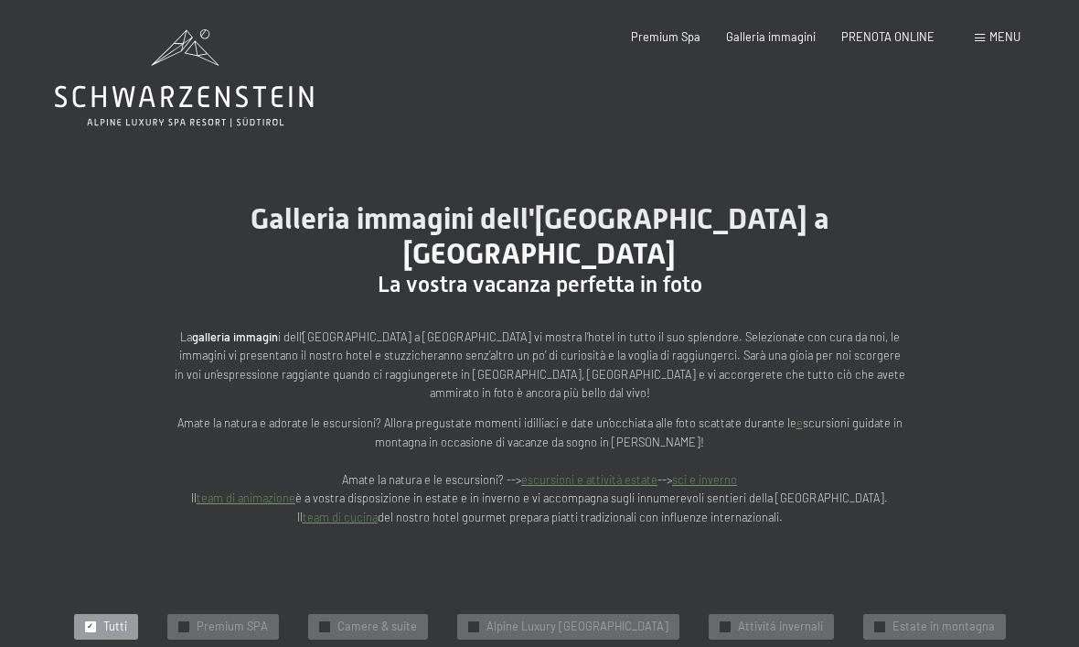 Image resolution: width=1079 pixels, height=647 pixels. What do you see at coordinates (944, 626) in the screenshot?
I see `span: Estate in montagna` at bounding box center [944, 626].